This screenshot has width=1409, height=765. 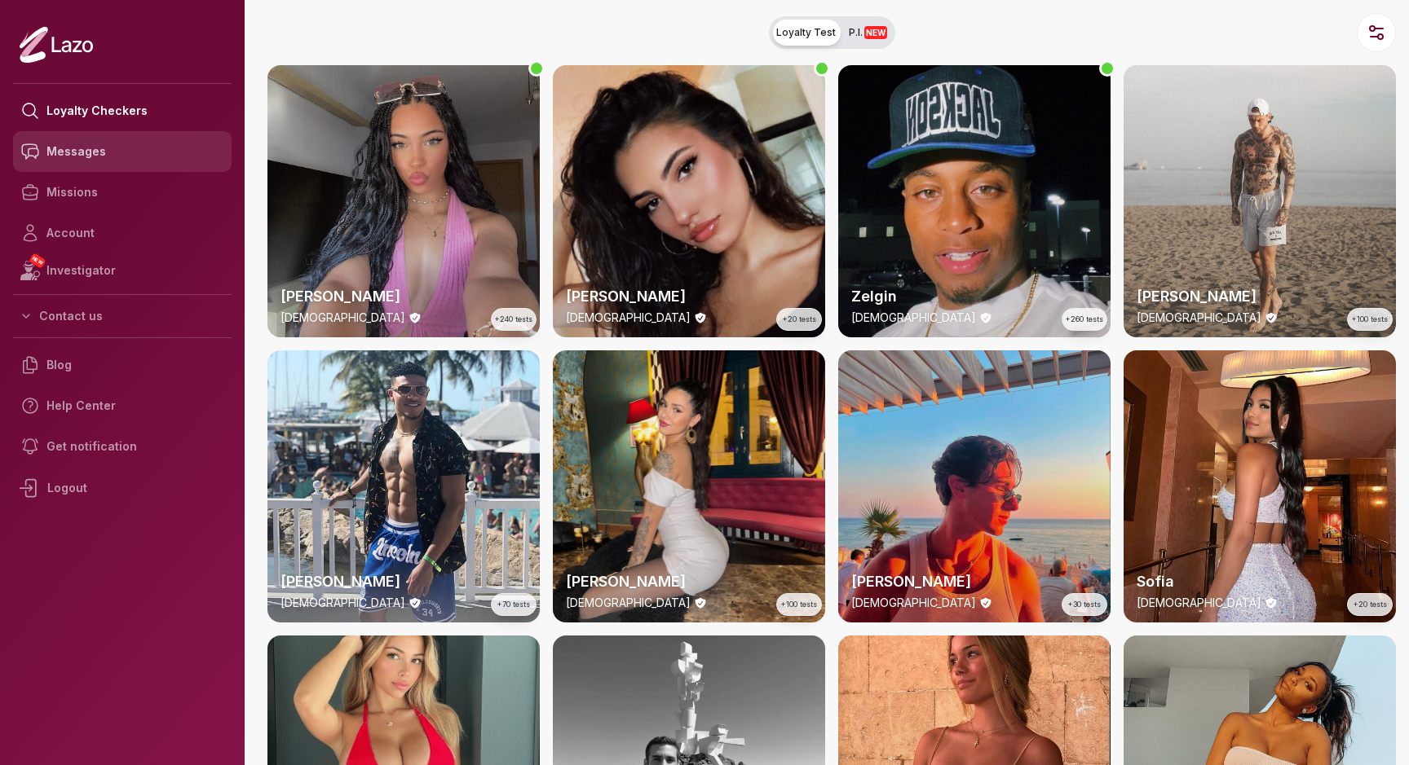 What do you see at coordinates (122, 233) in the screenshot?
I see `a: Account` at bounding box center [122, 233].